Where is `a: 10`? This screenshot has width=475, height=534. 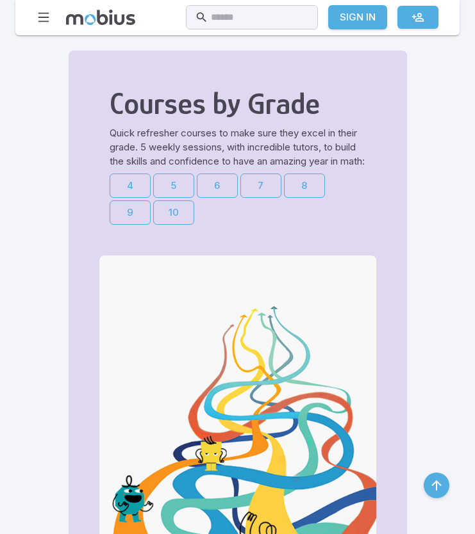 a: 10 is located at coordinates (174, 213).